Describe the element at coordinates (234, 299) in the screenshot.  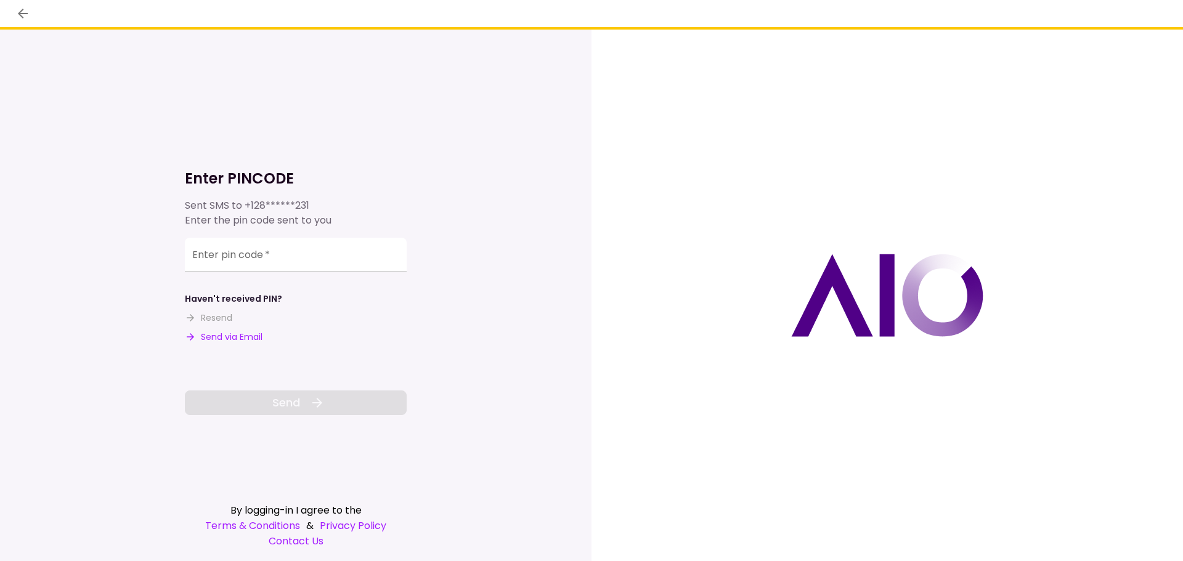
I see `div: Haven't received PIN?` at that location.